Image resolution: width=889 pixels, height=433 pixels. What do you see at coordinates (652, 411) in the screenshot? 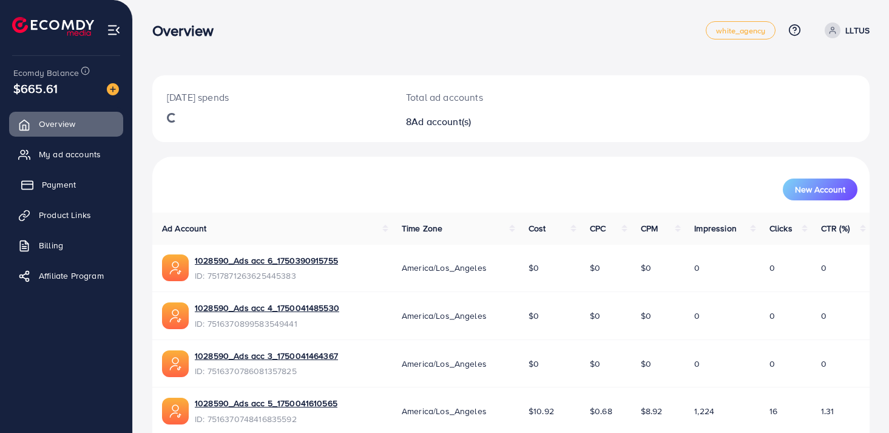
I see `span: $8.92` at bounding box center [652, 411].